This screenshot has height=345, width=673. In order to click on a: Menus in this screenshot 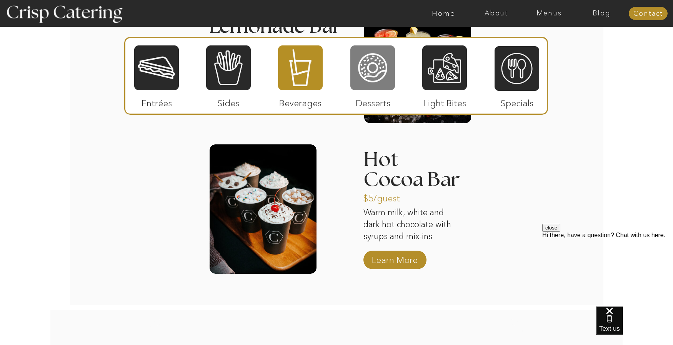, I will do `click(549, 13)`.